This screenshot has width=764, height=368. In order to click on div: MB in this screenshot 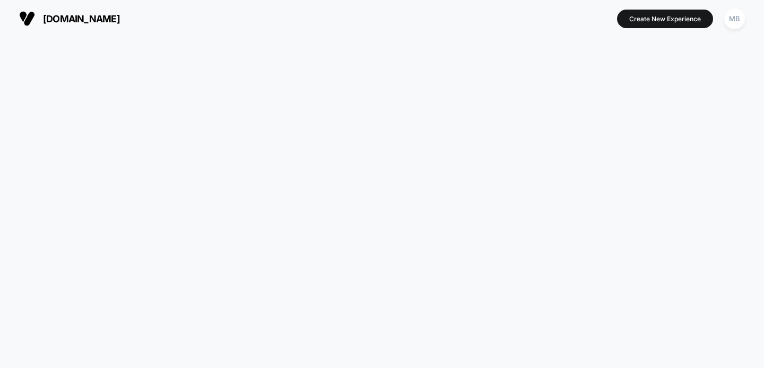, I will do `click(734, 19)`.